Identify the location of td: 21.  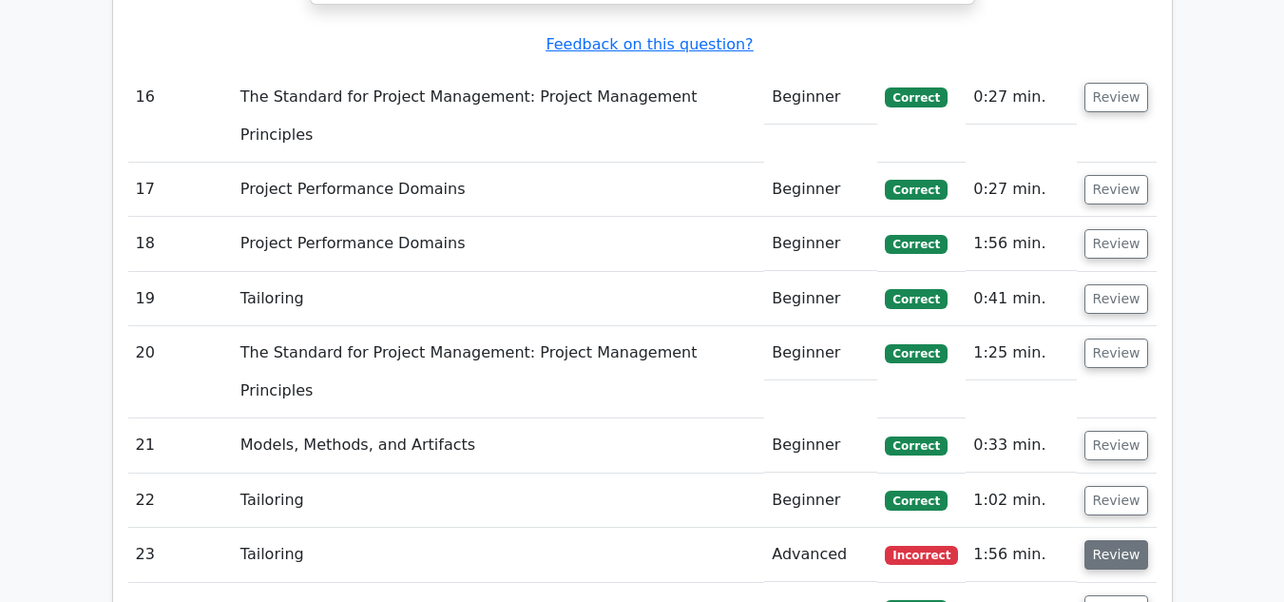
(181, 445).